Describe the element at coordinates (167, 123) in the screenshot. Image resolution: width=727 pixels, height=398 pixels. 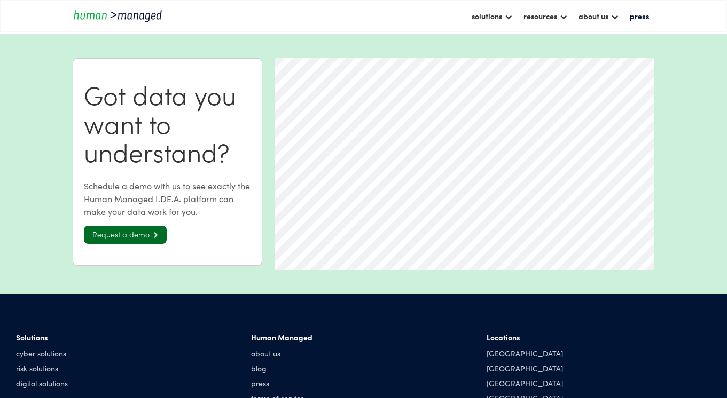
I see `h1: Got data you want to understand?` at that location.